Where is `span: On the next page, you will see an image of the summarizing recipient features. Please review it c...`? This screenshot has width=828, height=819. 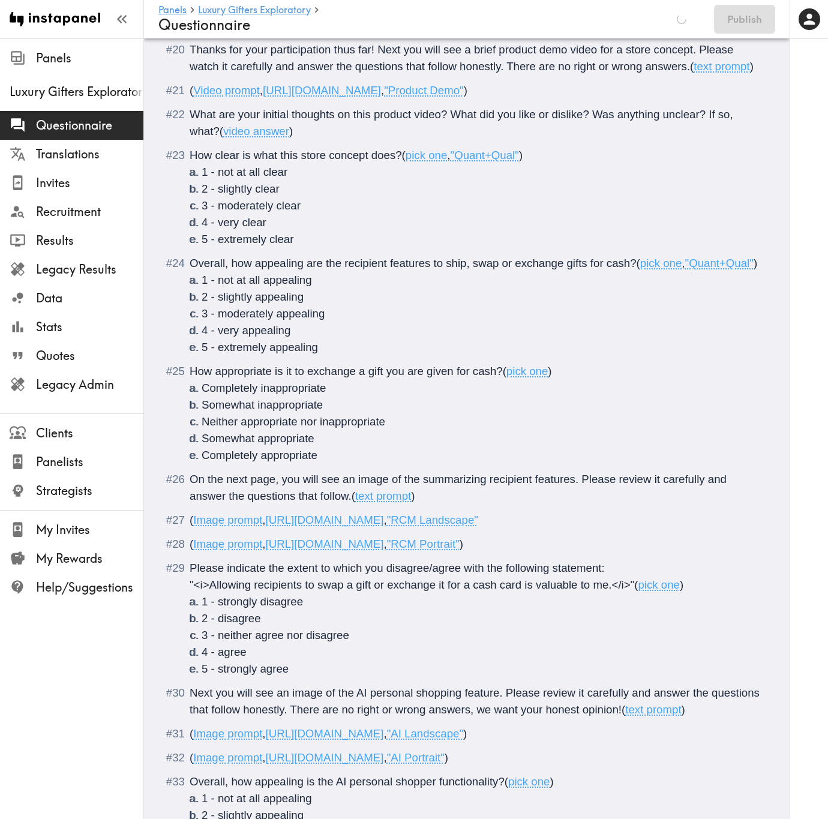 span: On the next page, you will see an image of the summarizing recipient features. Please review it c... is located at coordinates (460, 487).